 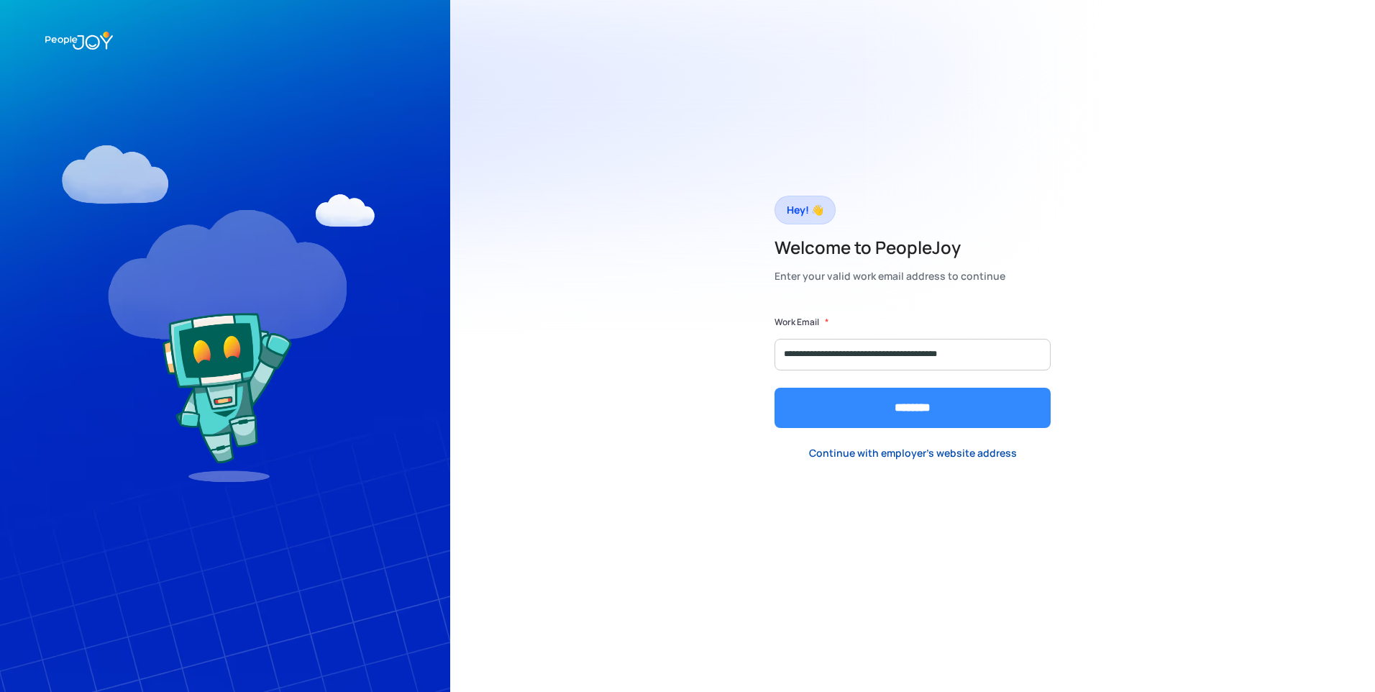 What do you see at coordinates (912, 453) in the screenshot?
I see `div: Continue with employer's website address` at bounding box center [912, 453].